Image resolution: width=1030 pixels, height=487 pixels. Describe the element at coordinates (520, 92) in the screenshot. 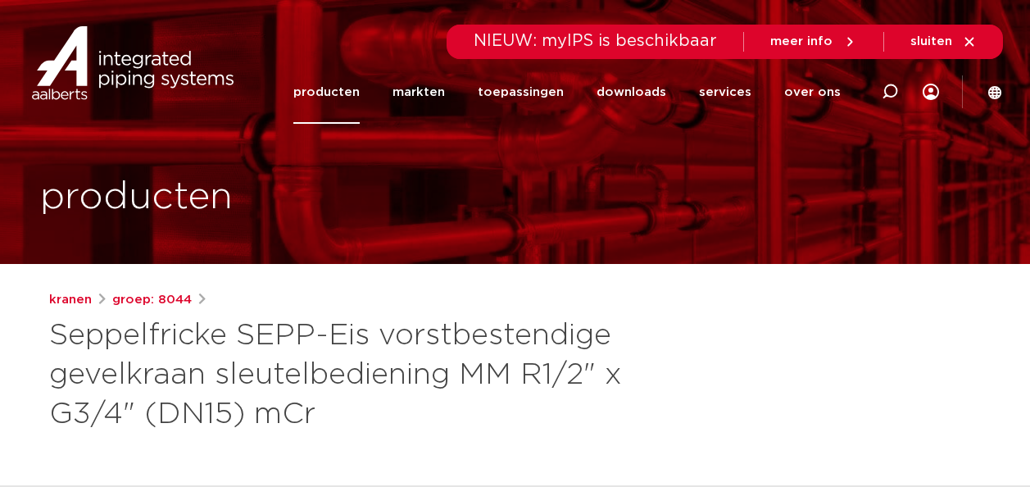

I see `a: toepassingen` at that location.